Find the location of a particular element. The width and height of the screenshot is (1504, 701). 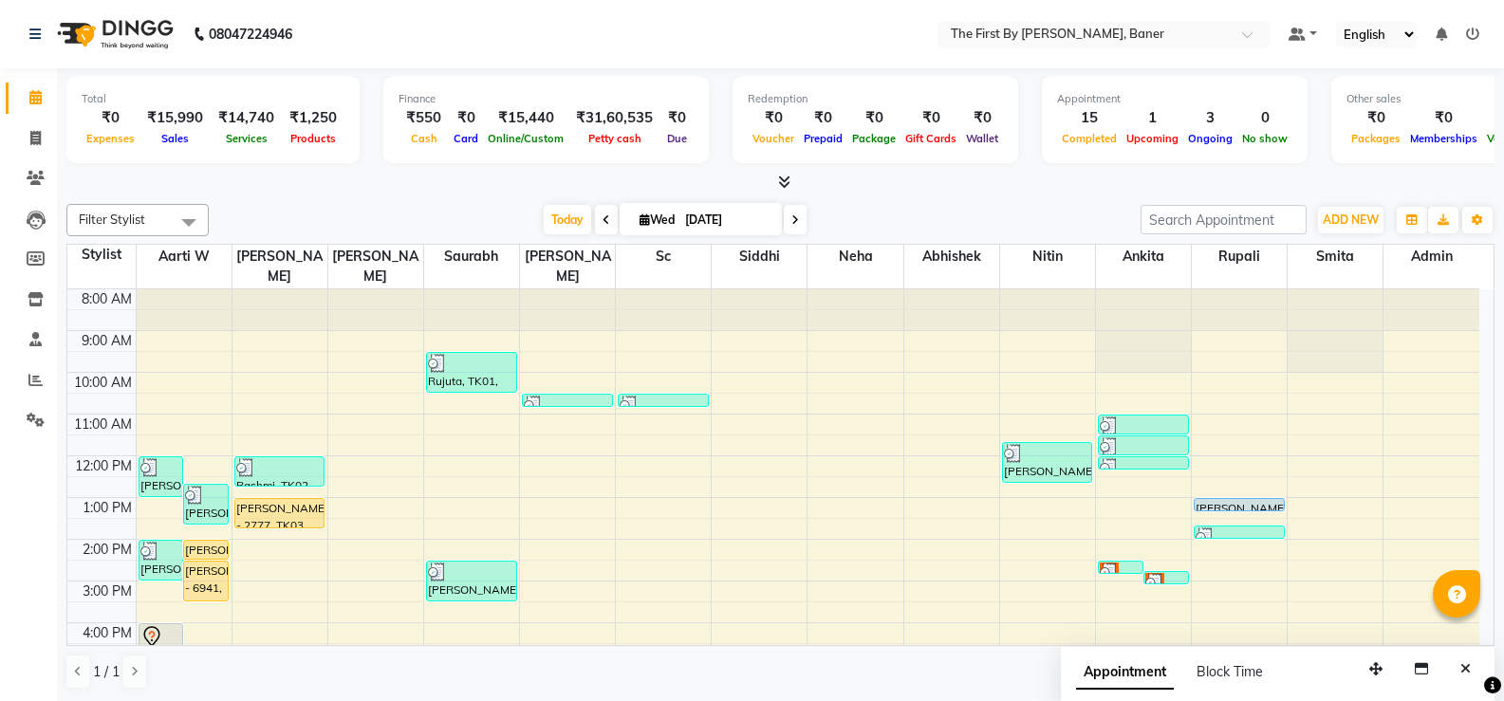

button: ADD NEW is located at coordinates (1351, 220).